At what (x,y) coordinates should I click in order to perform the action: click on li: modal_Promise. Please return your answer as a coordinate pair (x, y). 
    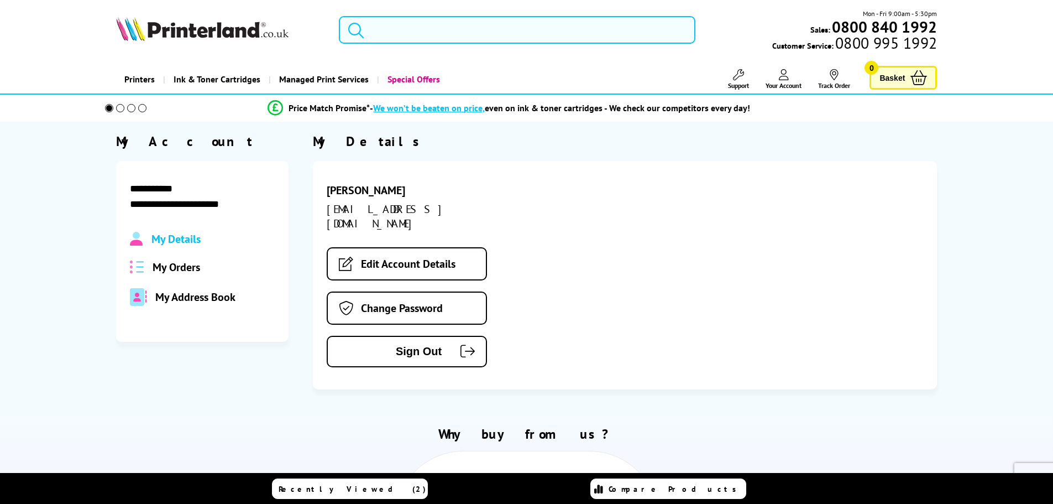
    Looking at the image, I should click on (509, 108).